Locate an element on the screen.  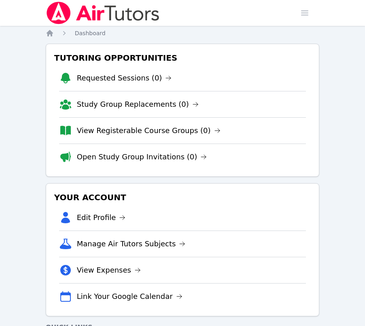
a: Requested Sessions (0) is located at coordinates (124, 78).